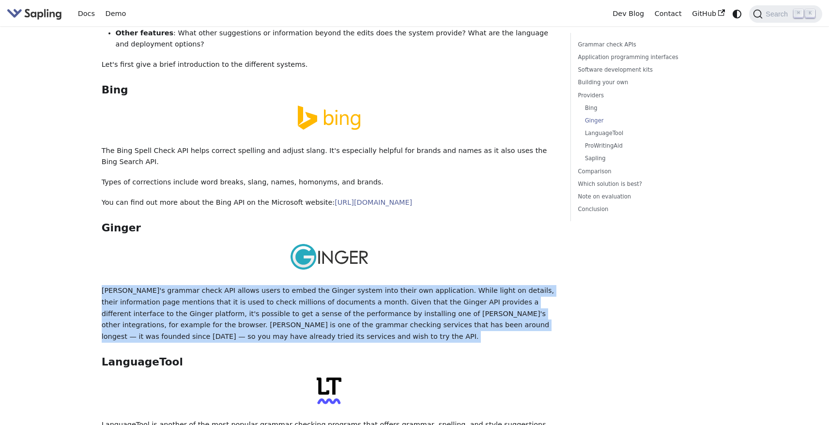 This screenshot has height=425, width=829. What do you see at coordinates (646, 108) in the screenshot?
I see `a: Bing` at bounding box center [646, 108].